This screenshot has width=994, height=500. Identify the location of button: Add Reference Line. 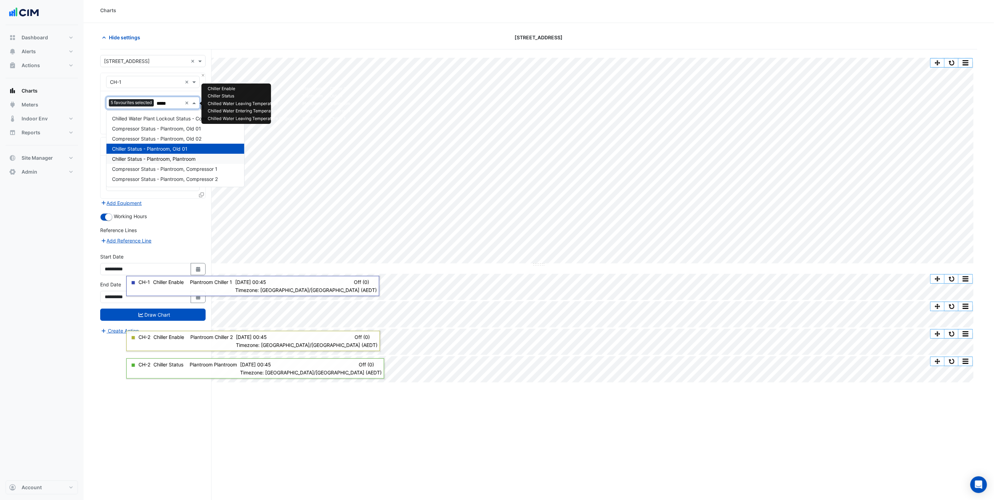
(126, 241).